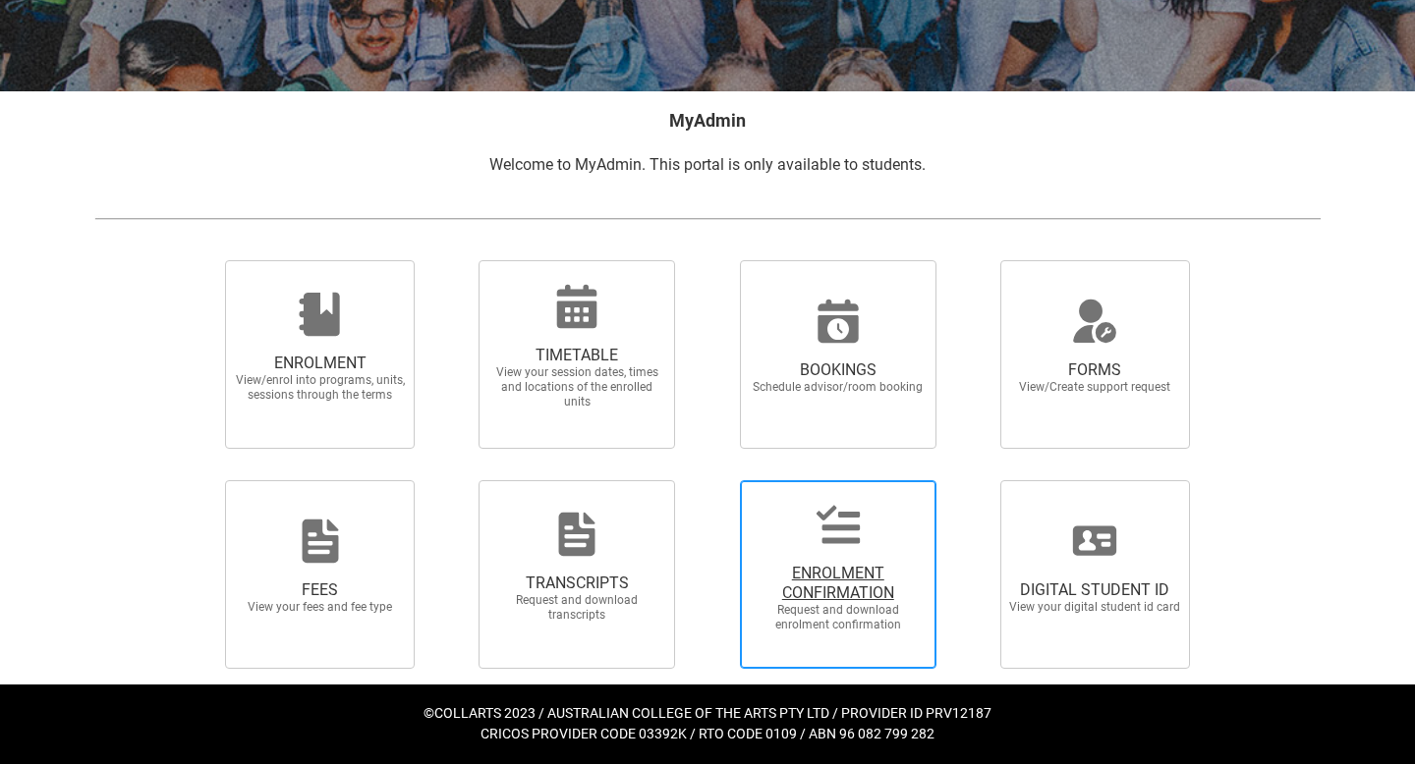 This screenshot has width=1415, height=764. I want to click on span: Schedule advisor/room booking, so click(838, 387).